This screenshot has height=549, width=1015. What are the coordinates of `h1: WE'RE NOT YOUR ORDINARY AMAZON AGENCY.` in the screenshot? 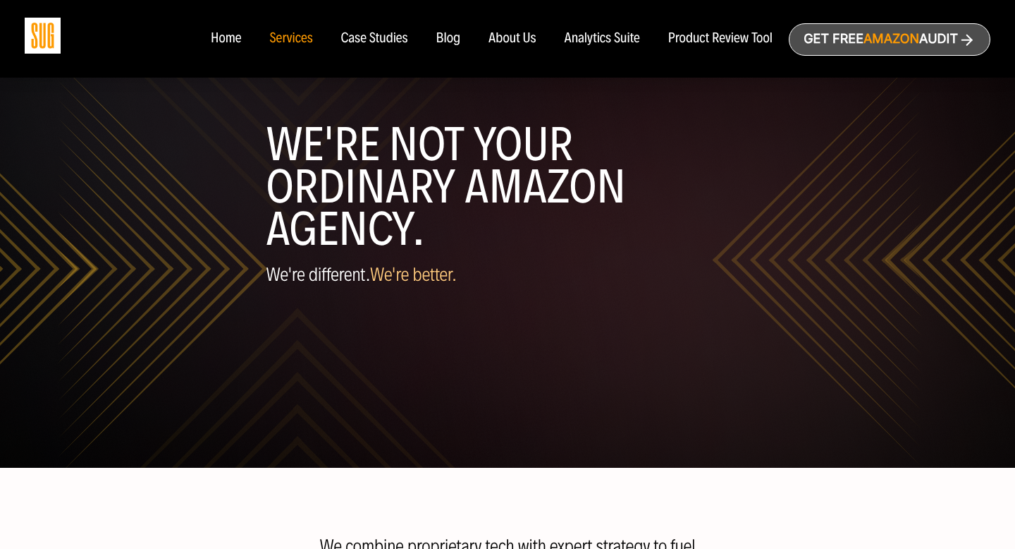 It's located at (508, 187).